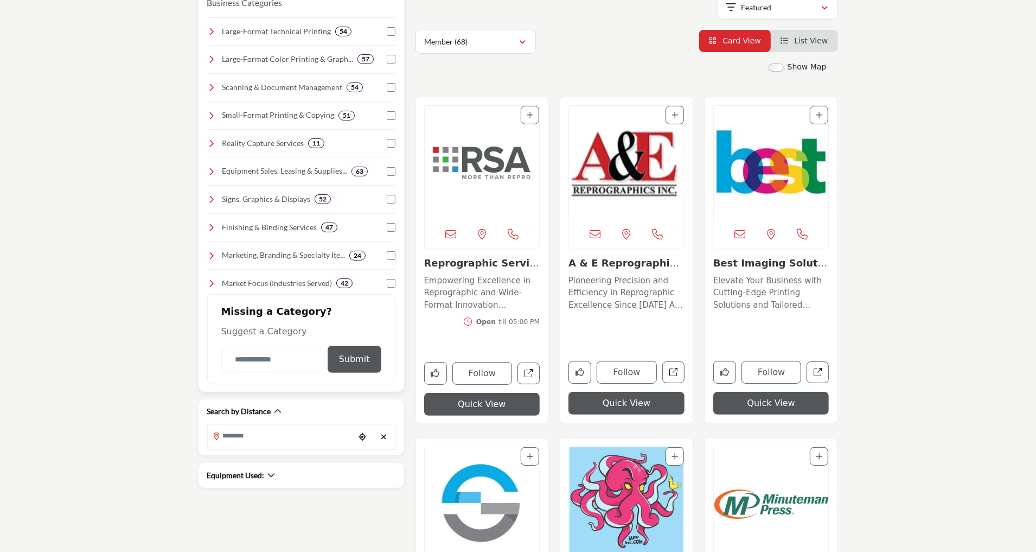  Describe the element at coordinates (264, 331) in the screenshot. I see `span: Suggest a Category` at that location.